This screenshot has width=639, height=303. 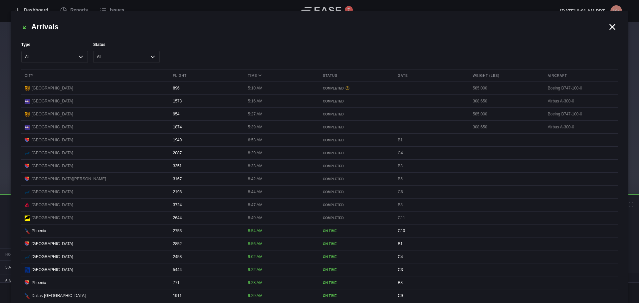 What do you see at coordinates (255, 153) in the screenshot?
I see `span: 8:29 AM` at bounding box center [255, 153].